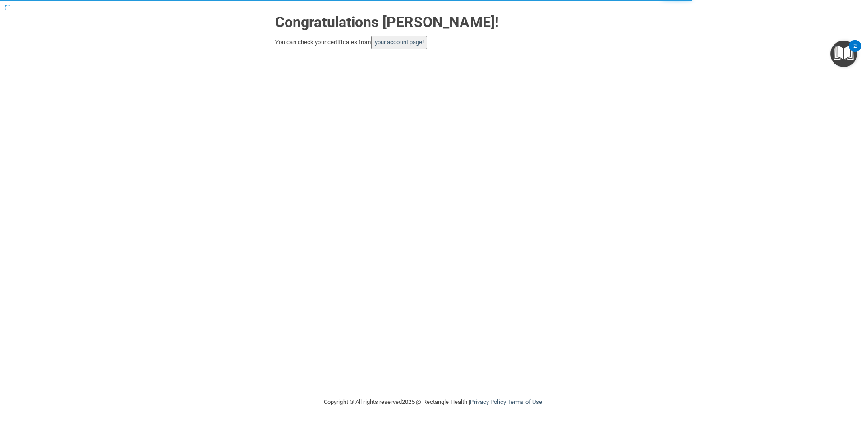  I want to click on a: Terms of Use, so click(525, 402).